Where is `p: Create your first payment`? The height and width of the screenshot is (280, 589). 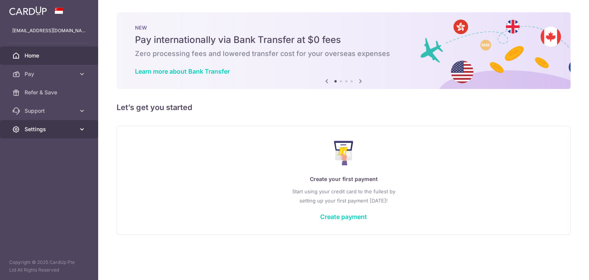
p: Create your first payment is located at coordinates (344, 179).